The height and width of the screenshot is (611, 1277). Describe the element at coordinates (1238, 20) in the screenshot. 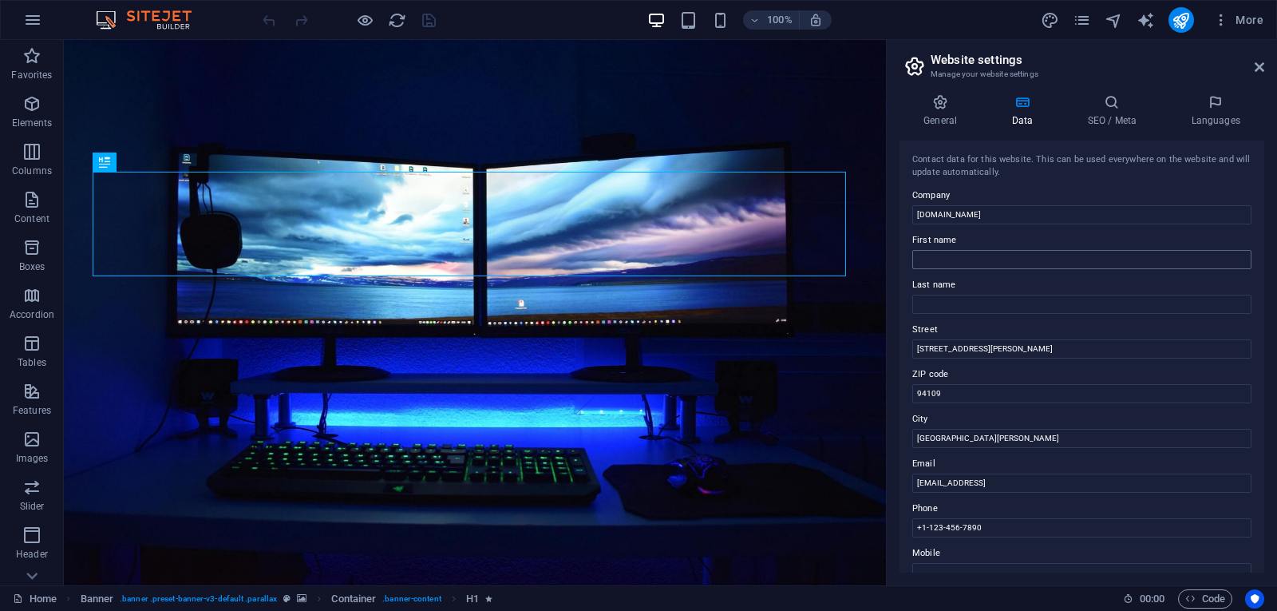

I see `button: More` at that location.